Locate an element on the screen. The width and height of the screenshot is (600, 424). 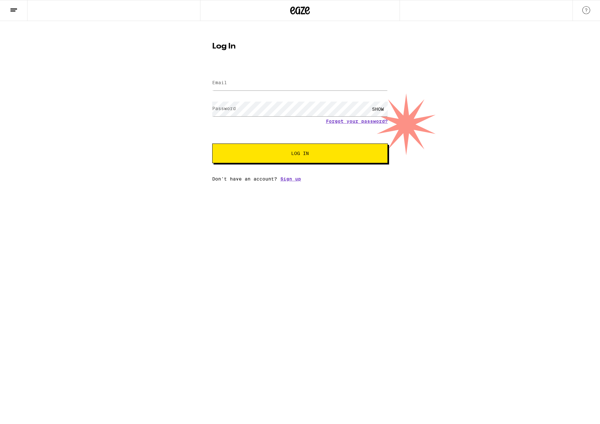
div: Don't have an account? is located at coordinates (300, 179).